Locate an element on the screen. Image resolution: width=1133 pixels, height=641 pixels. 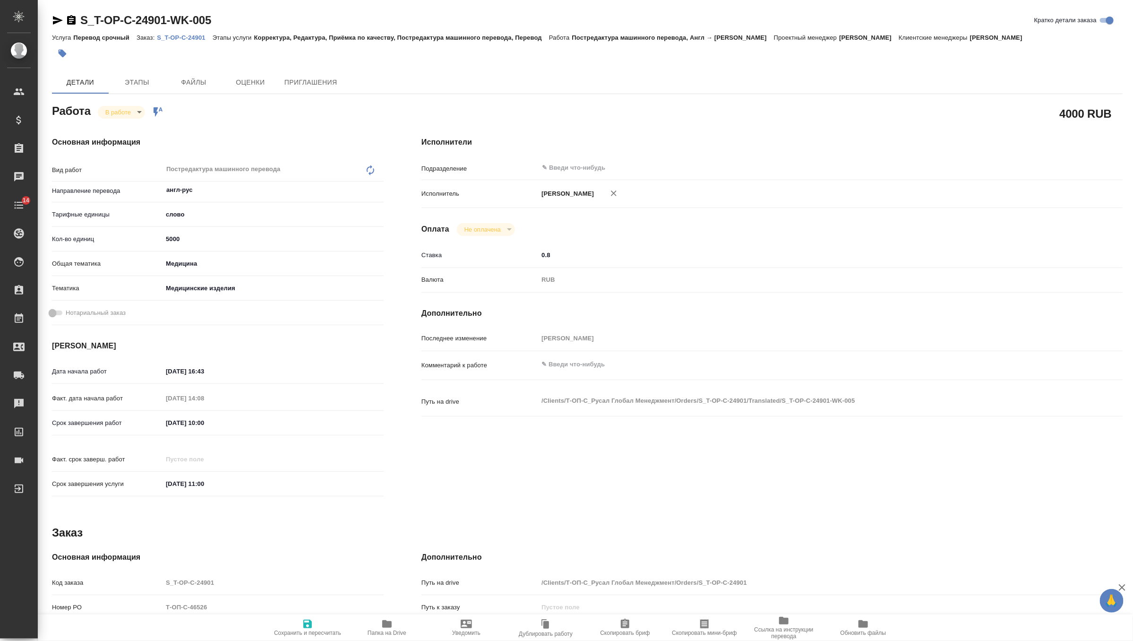
span: Уведомить is located at coordinates (466, 633).